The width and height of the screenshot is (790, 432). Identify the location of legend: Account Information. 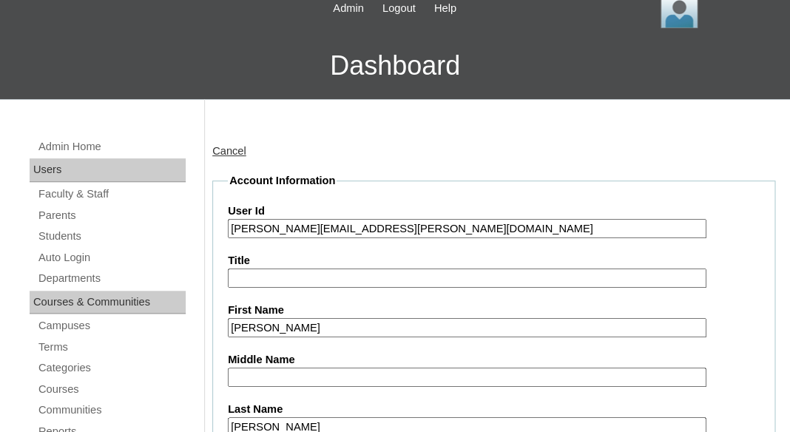
(282, 180).